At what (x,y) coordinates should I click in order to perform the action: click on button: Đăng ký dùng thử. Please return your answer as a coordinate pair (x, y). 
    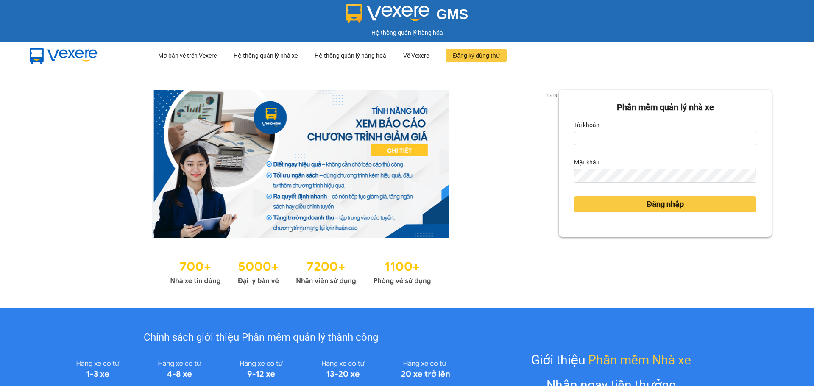
    Looking at the image, I should click on (476, 56).